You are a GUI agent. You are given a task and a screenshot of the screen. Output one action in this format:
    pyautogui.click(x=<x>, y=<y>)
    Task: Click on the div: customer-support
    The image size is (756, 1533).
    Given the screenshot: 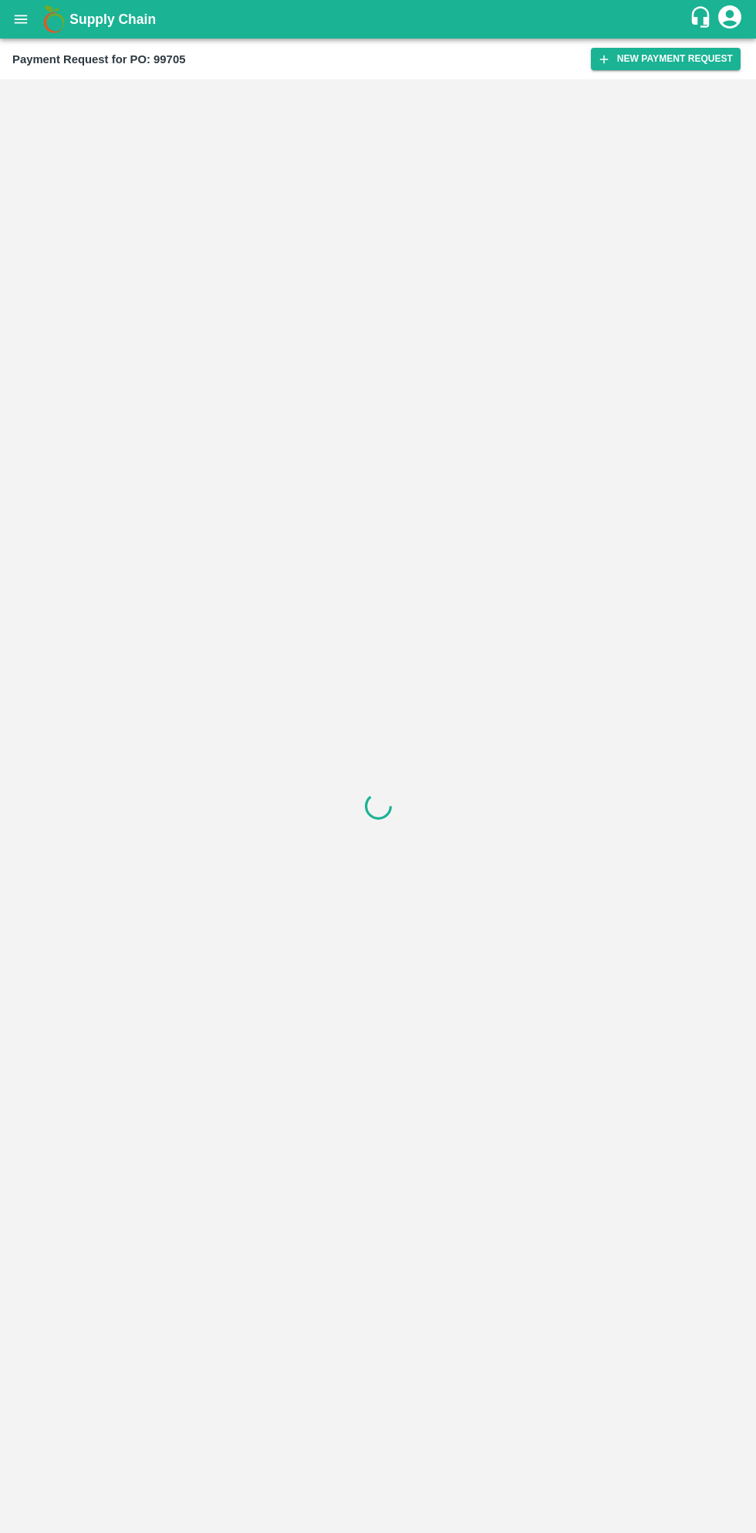 What is the action you would take?
    pyautogui.click(x=702, y=19)
    